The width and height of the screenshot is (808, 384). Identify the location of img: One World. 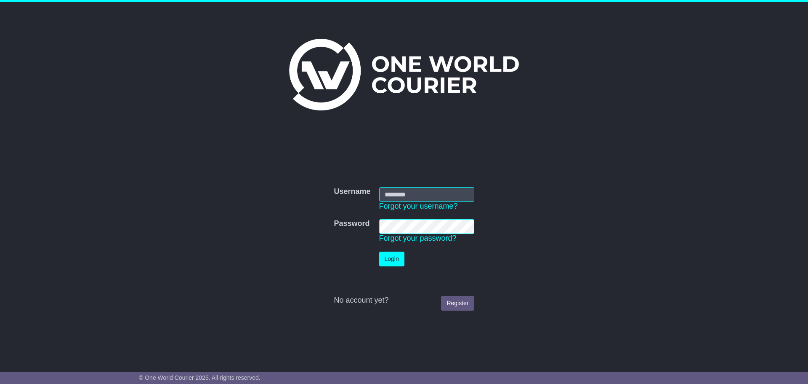
(404, 75).